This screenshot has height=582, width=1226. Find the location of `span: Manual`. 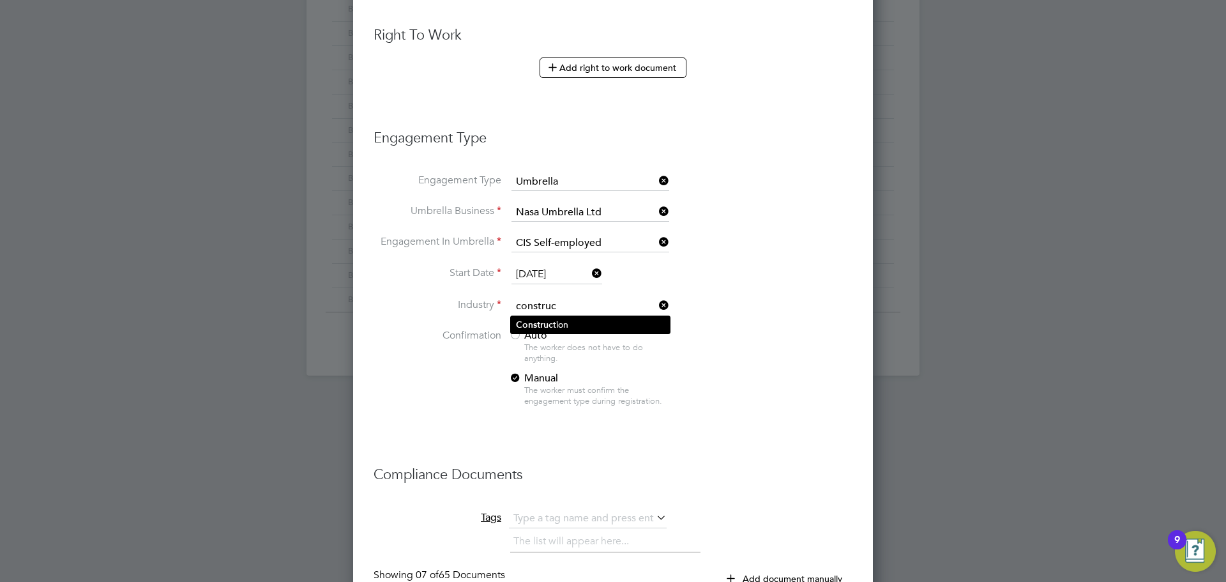

span: Manual is located at coordinates (533, 378).